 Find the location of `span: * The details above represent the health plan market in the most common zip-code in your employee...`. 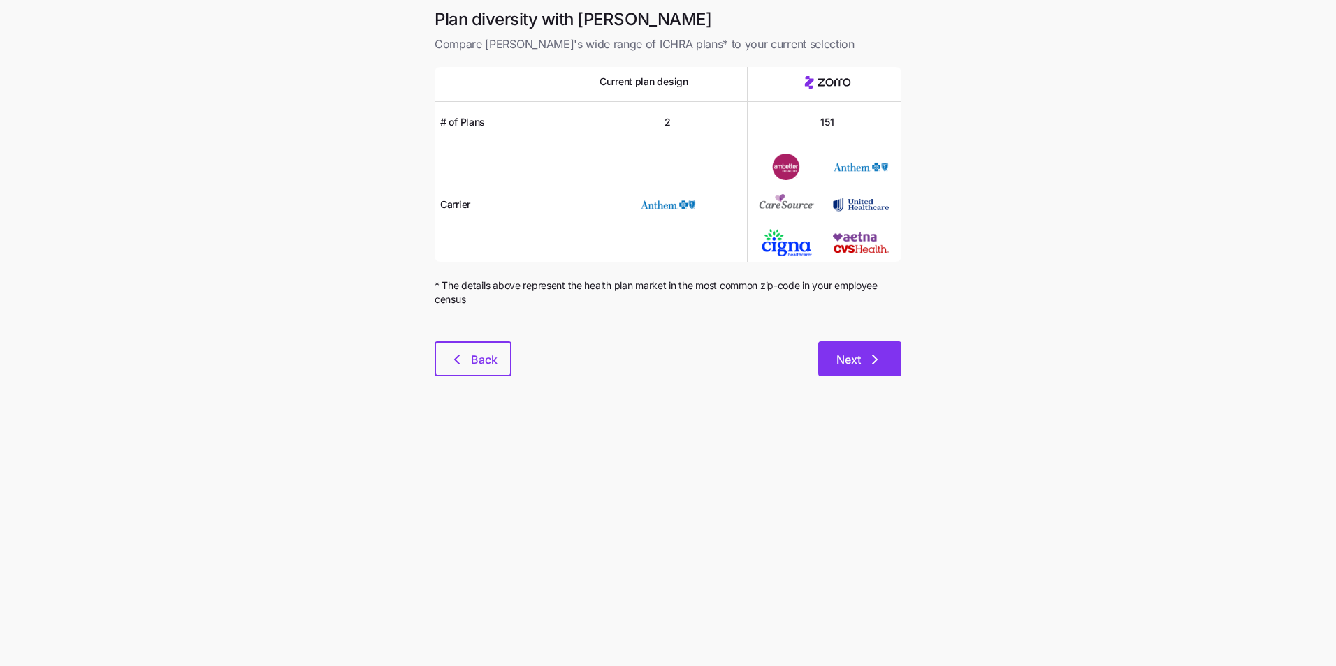

span: * The details above represent the health plan market in the most common zip-code in your employee... is located at coordinates (668, 293).